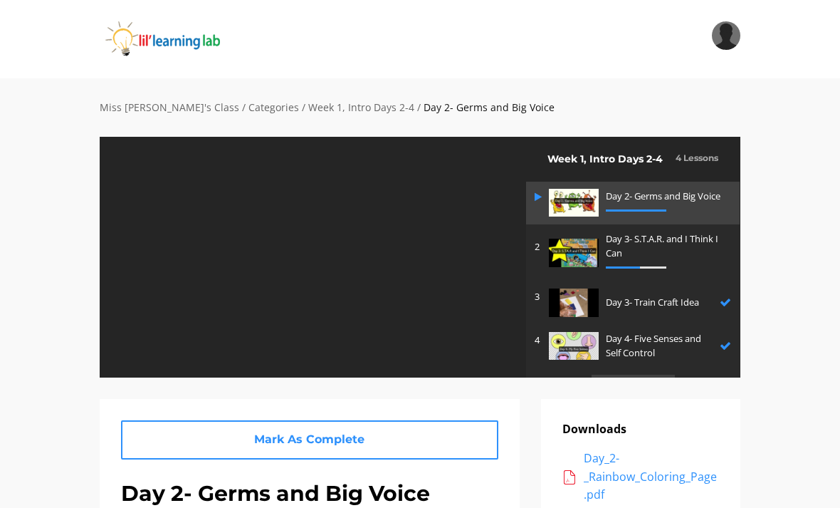 The image size is (840, 508). What do you see at coordinates (608, 159) in the screenshot?
I see `h2: Week 1, Intro Days 2-4` at bounding box center [608, 159].